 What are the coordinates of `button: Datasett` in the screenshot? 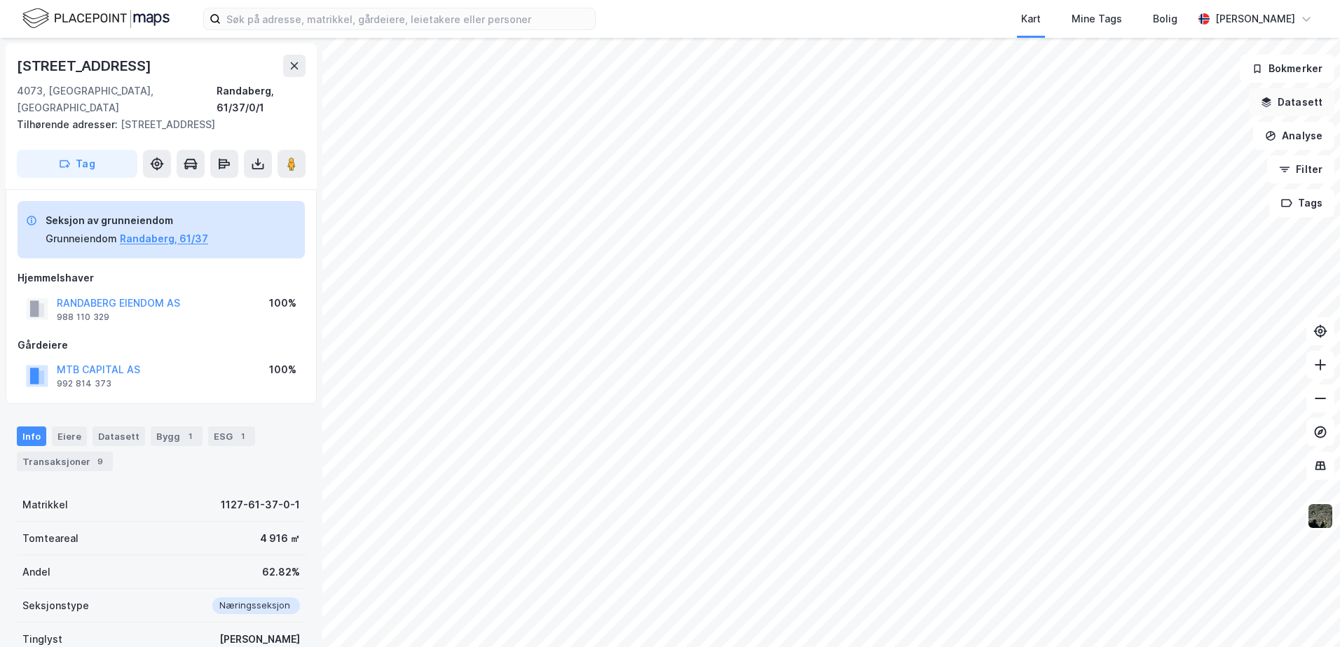 It's located at (1291, 102).